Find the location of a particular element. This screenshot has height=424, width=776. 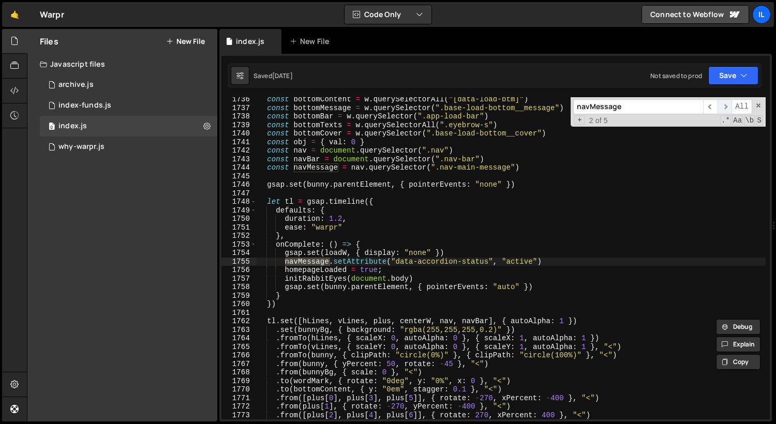

input: Search for is located at coordinates (638, 107).